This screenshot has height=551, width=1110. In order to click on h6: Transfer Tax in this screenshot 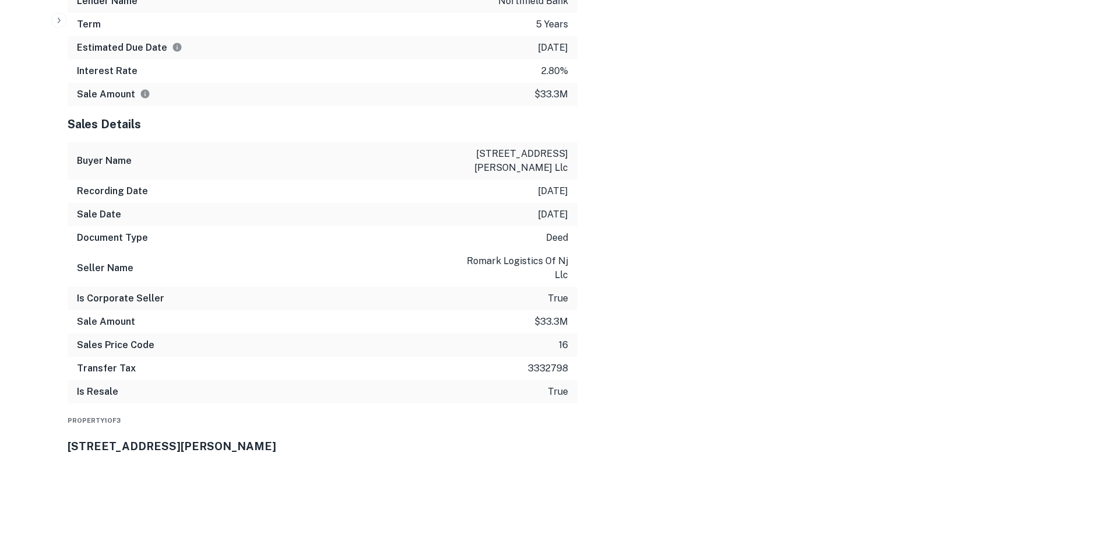, I will do `click(106, 368)`.